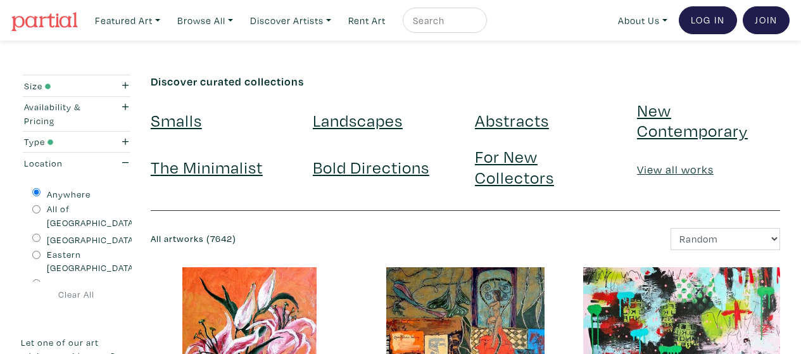 The height and width of the screenshot is (354, 801). I want to click on a: For New Collectors, so click(514, 166).